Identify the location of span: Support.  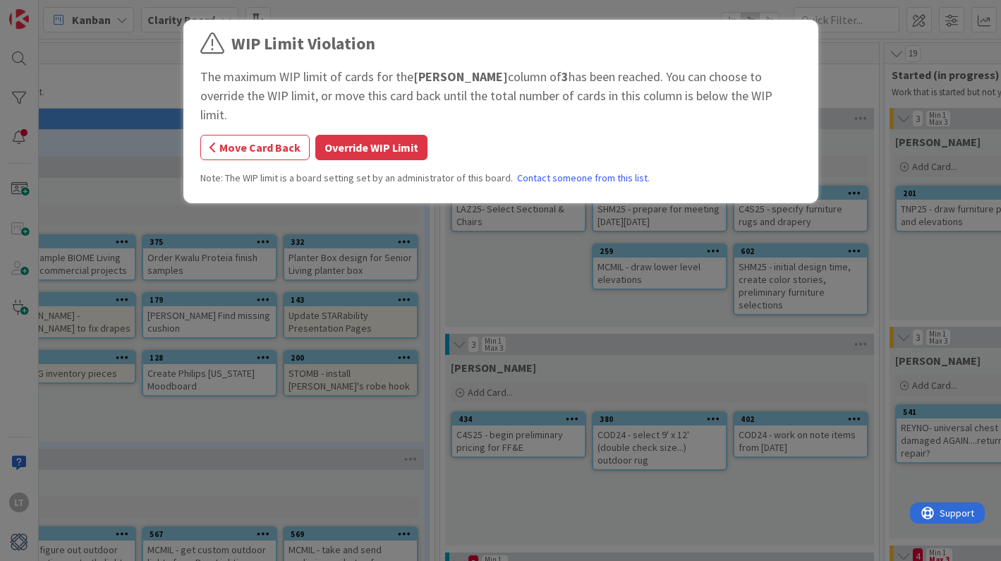
(47, 11).